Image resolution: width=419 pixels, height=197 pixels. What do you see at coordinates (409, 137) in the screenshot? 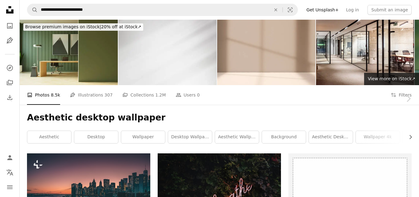
I see `button: scroll list to the right` at bounding box center [409, 137].